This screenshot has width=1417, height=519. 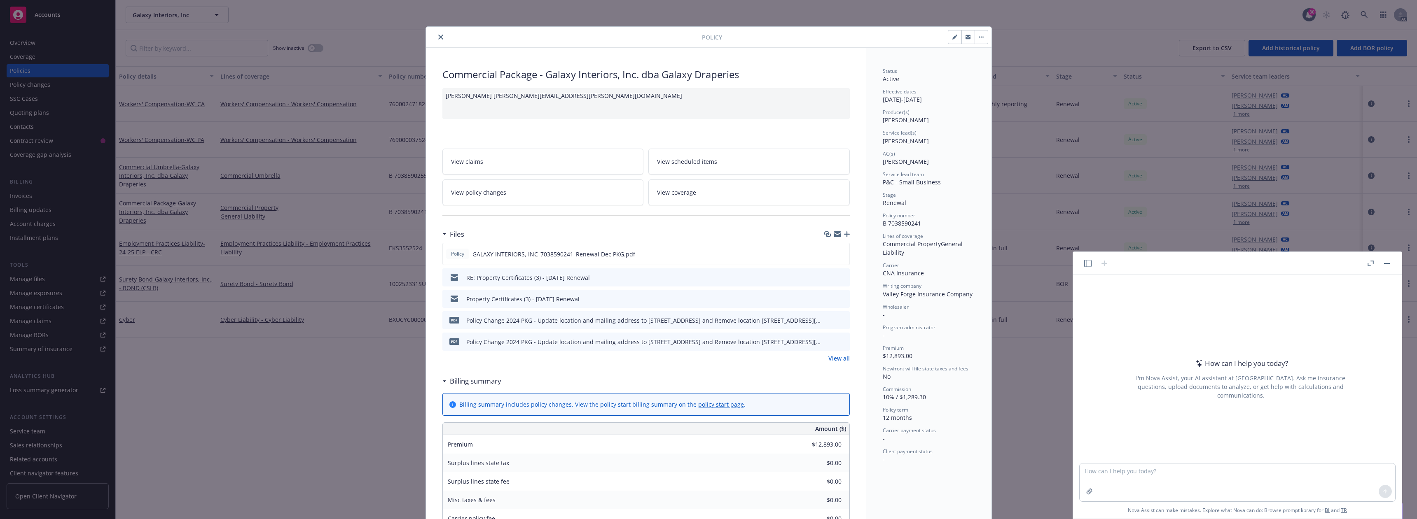 I want to click on span: Policy term, so click(x=896, y=410).